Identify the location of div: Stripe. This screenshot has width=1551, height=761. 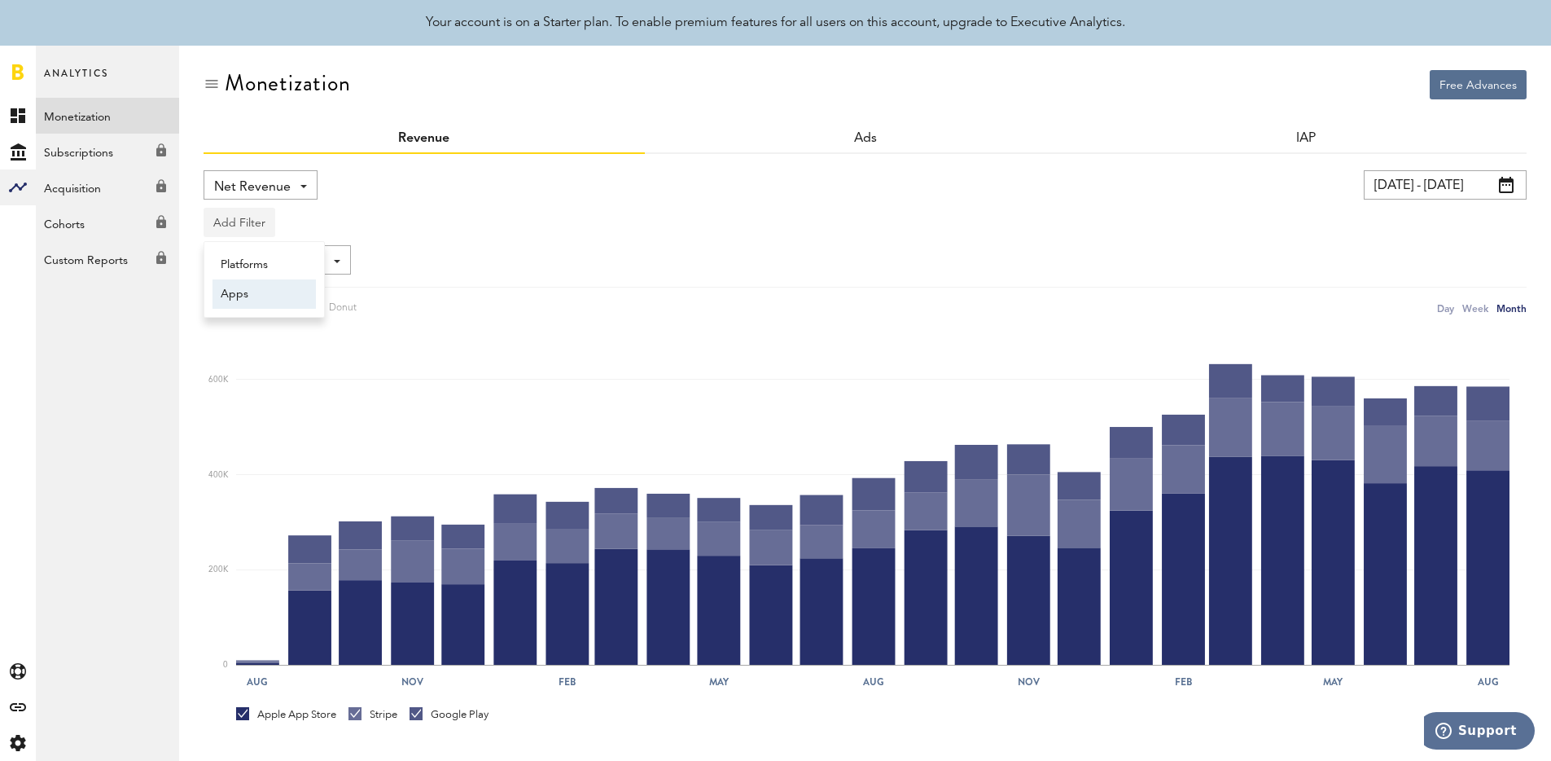
(373, 714).